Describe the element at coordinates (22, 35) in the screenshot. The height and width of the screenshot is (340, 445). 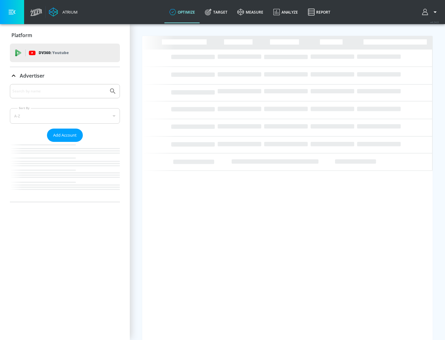
I see `p: Platform` at that location.